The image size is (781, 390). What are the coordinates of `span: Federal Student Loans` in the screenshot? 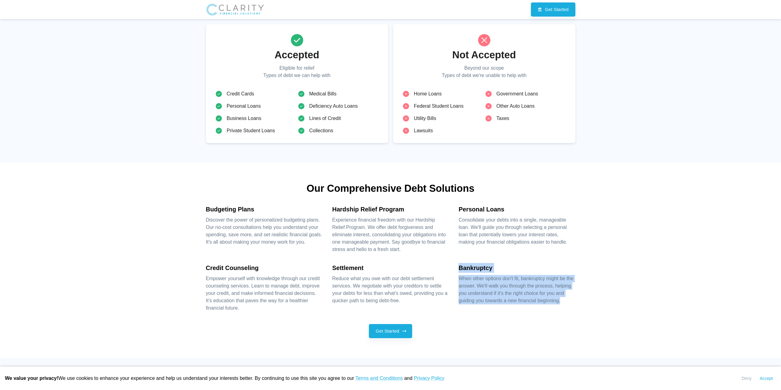 It's located at (448, 106).